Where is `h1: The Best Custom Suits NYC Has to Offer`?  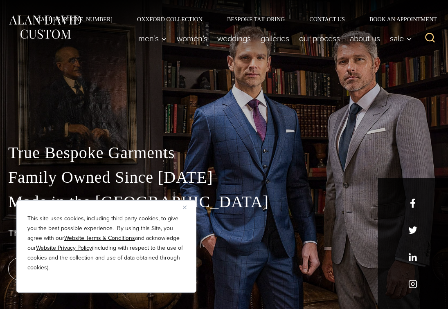
h1: The Best Custom Suits NYC Has to Offer is located at coordinates (224, 233).